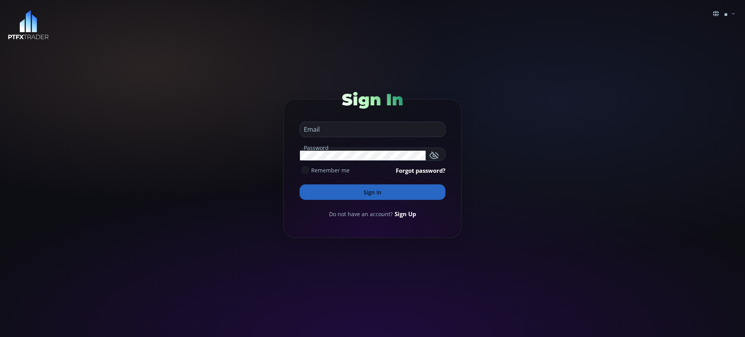  I want to click on button: Sign In, so click(372, 192).